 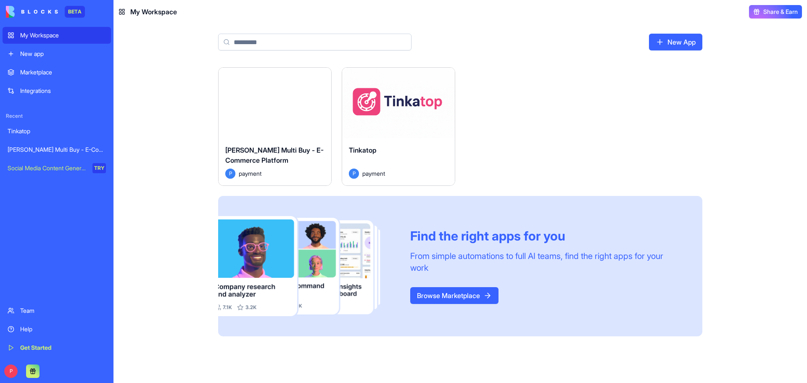 I want to click on div: Tinkatop, so click(x=57, y=131).